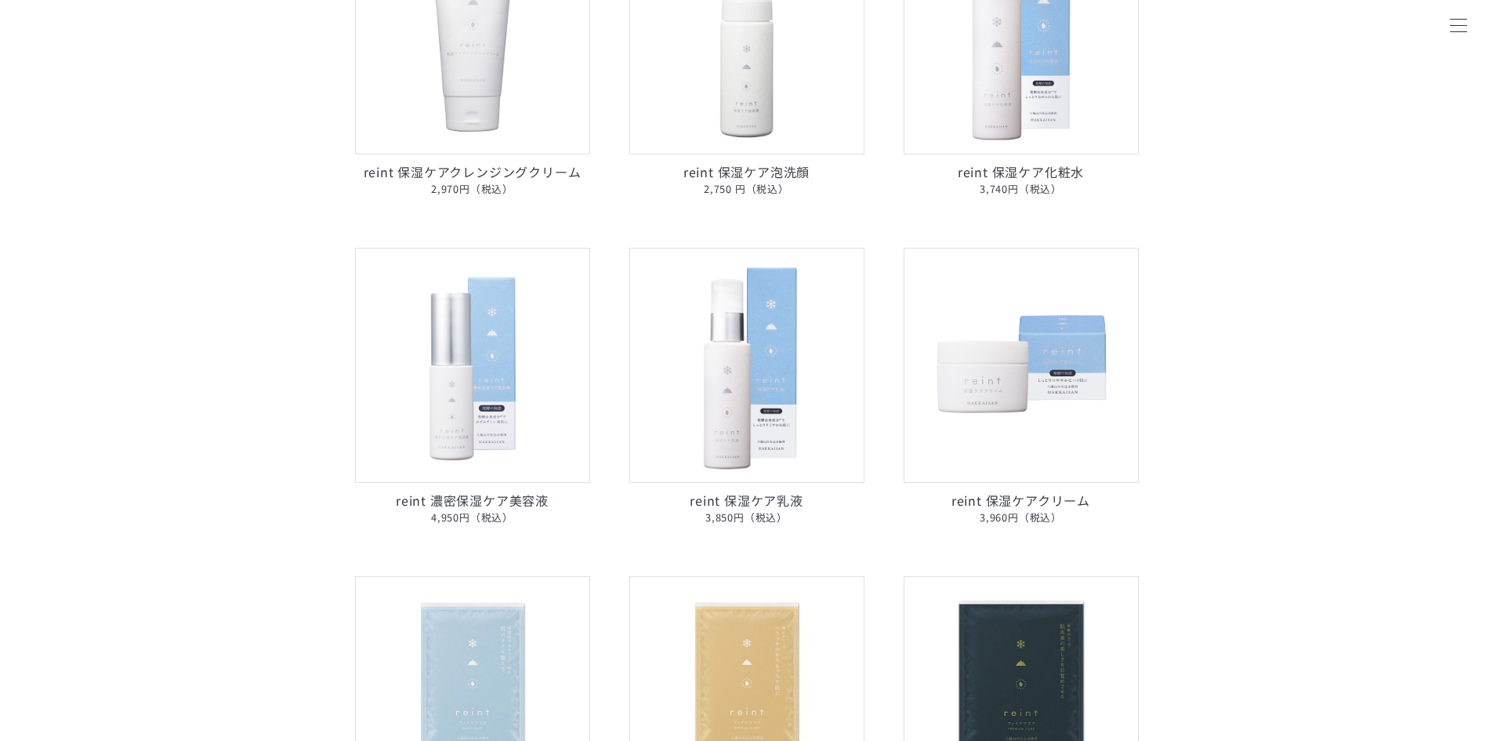  I want to click on span: 2,750 円（税込）, so click(747, 189).